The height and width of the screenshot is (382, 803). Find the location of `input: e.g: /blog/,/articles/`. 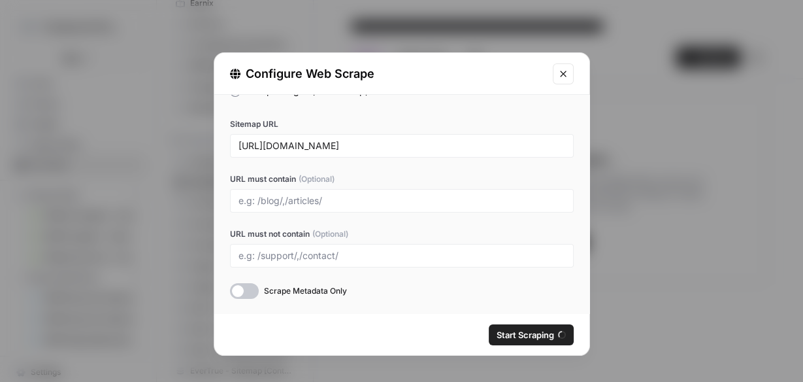

input: e.g: /blog/,/articles/ is located at coordinates (402, 201).